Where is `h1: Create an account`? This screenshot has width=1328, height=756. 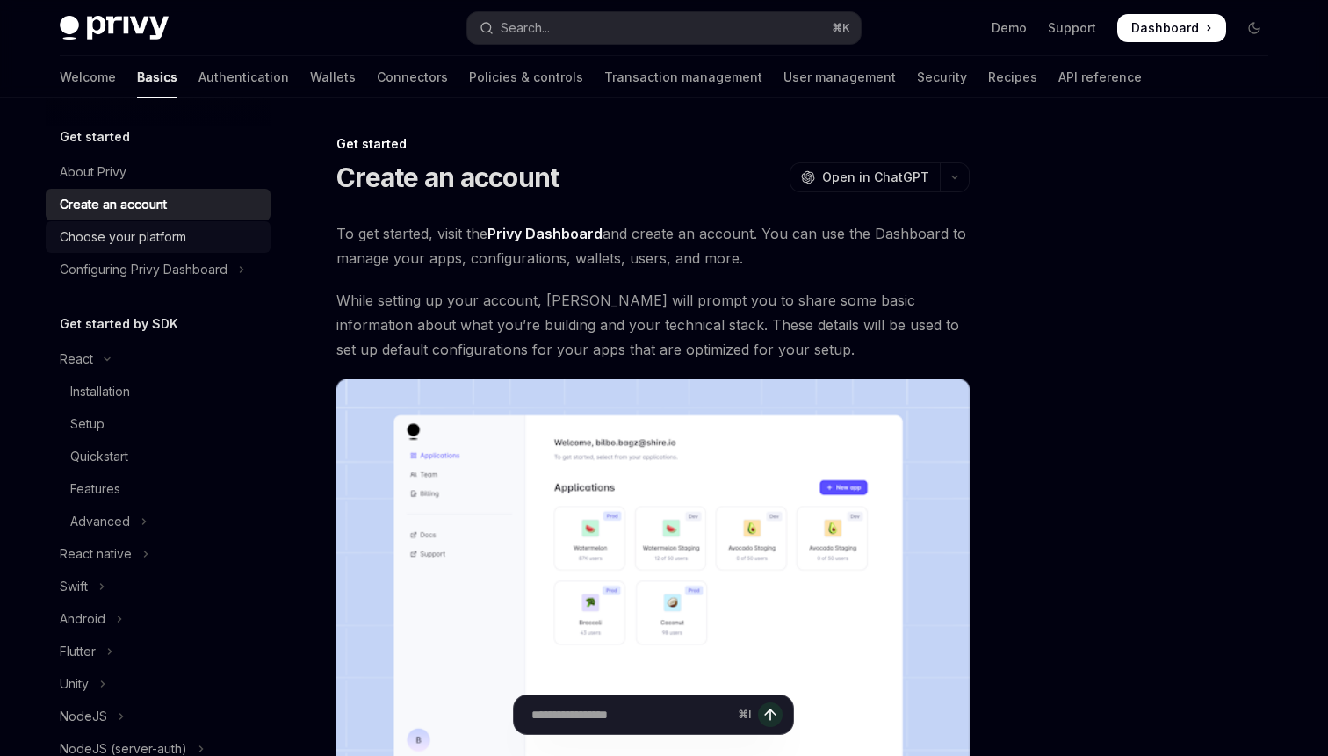 h1: Create an account is located at coordinates (447, 177).